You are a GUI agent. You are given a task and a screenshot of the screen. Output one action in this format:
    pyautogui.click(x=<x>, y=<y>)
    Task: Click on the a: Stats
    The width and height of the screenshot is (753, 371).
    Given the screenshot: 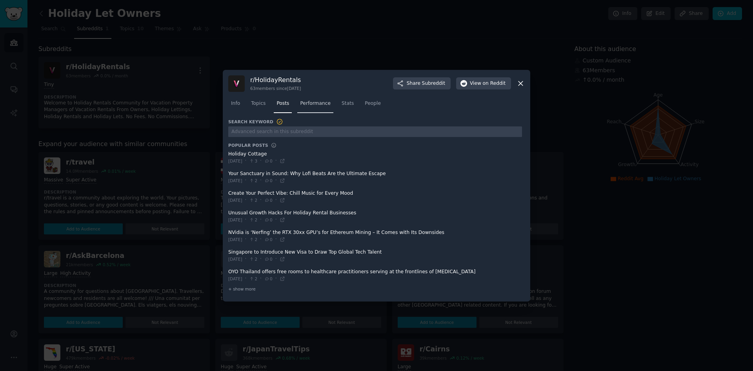 What is the action you would take?
    pyautogui.click(x=348, y=105)
    